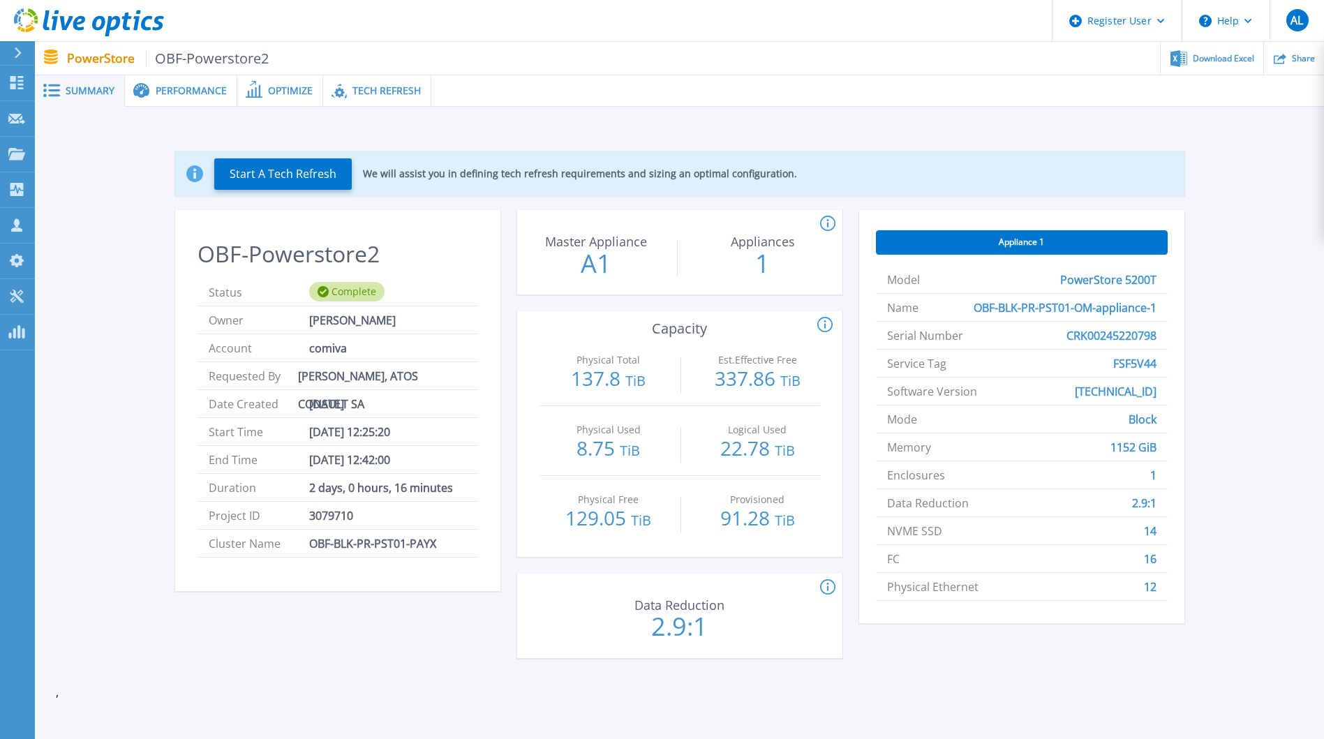 This screenshot has width=1324, height=739. I want to click on p: 1, so click(763, 264).